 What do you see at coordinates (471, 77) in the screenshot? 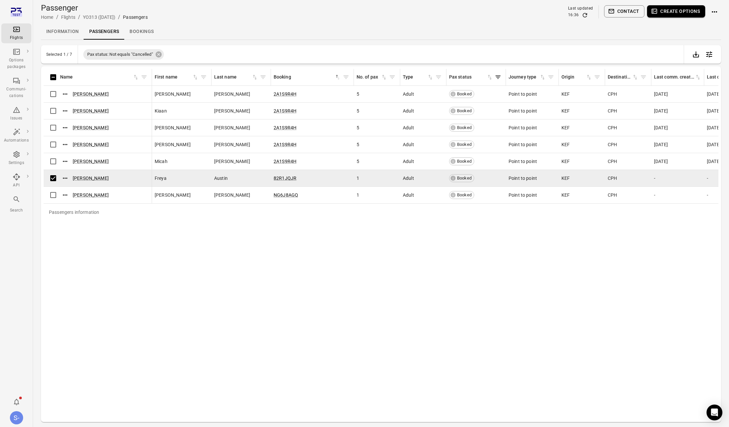
I see `span: Pax status` at bounding box center [471, 77].